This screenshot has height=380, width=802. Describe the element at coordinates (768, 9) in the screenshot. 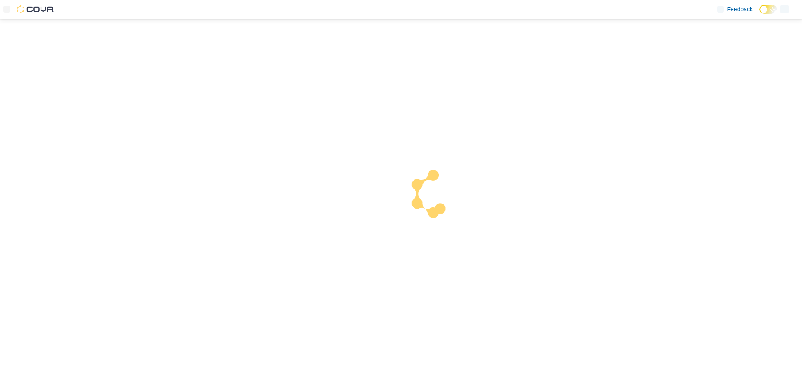

I see `input: Dark Mode` at that location.